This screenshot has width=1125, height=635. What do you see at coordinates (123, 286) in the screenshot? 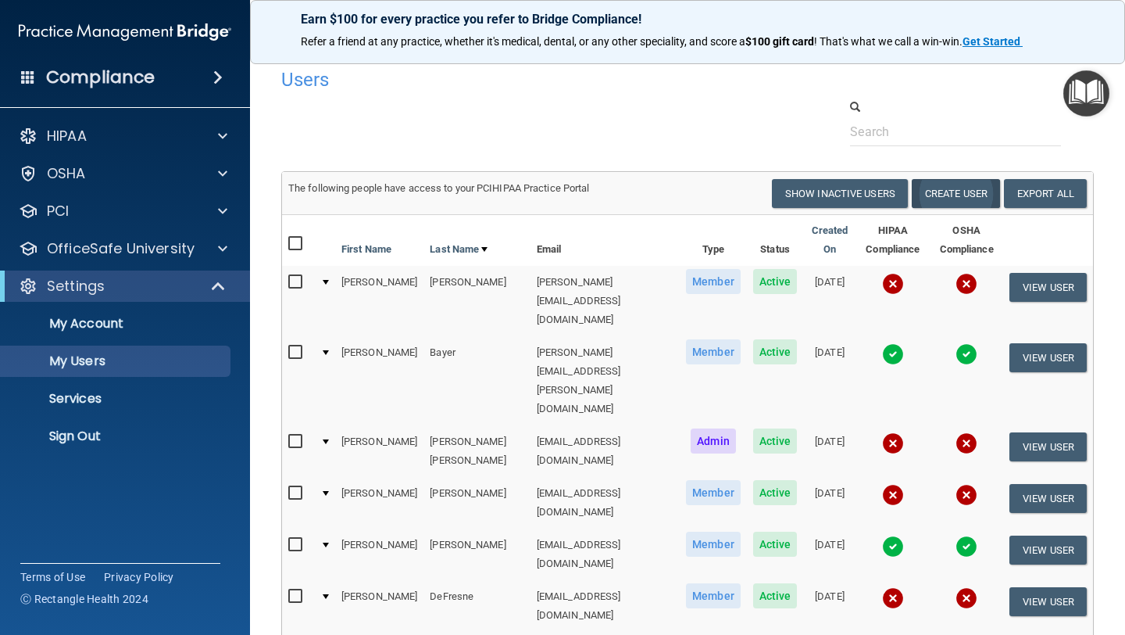
I see `a: Settings` at bounding box center [123, 286].